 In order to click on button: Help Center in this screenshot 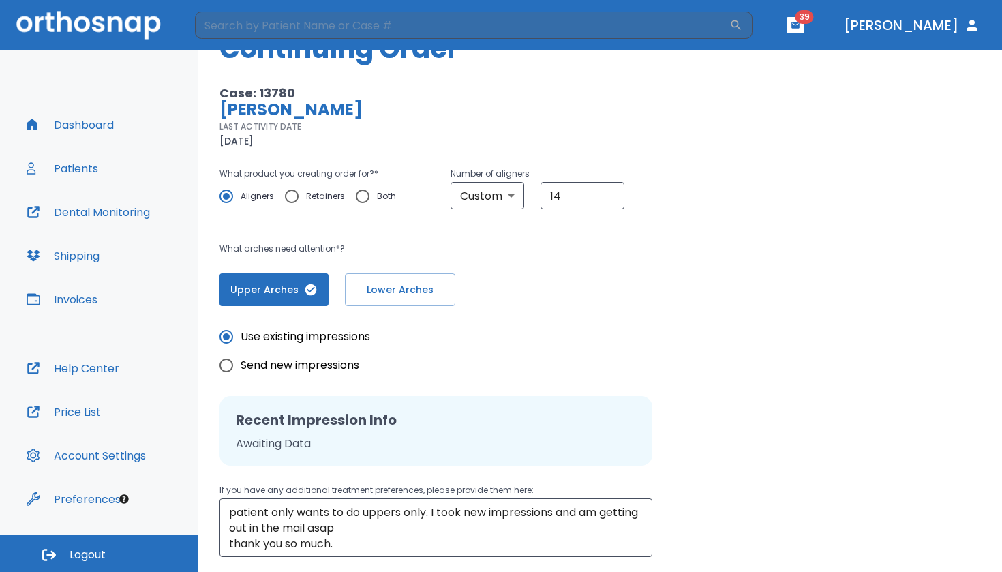, I will do `click(73, 368)`.